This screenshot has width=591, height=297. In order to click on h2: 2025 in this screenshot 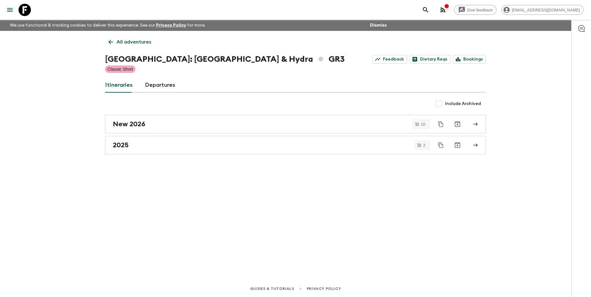, I will do `click(121, 145)`.